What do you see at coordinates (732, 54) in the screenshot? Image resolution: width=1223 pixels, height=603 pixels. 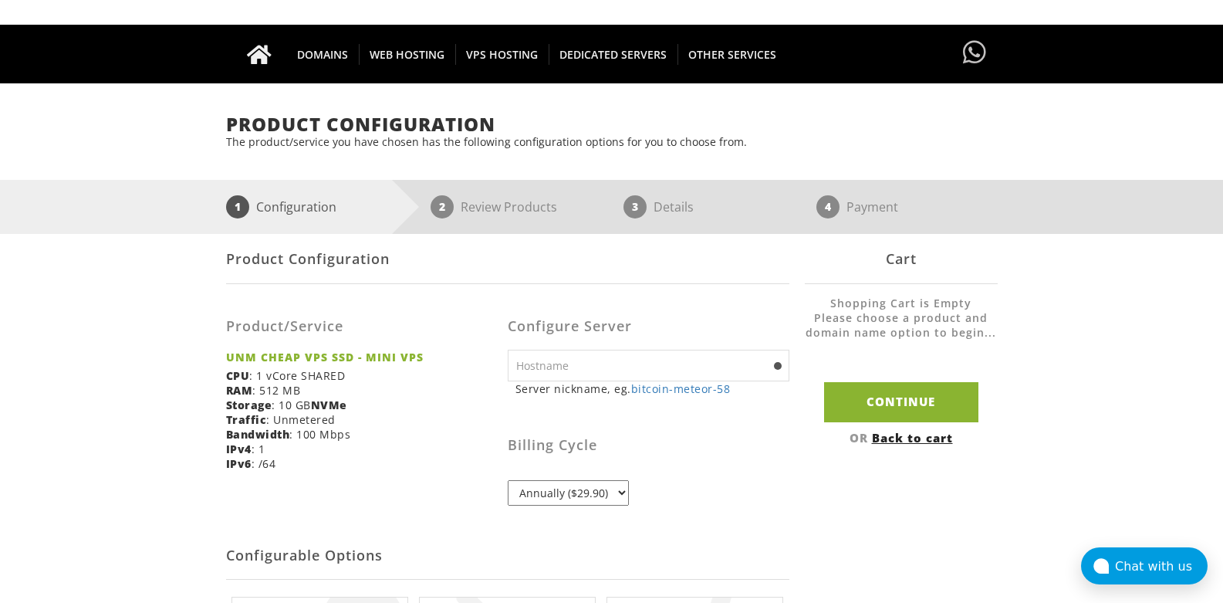 I see `span: OTHER SERVICES` at bounding box center [732, 54].